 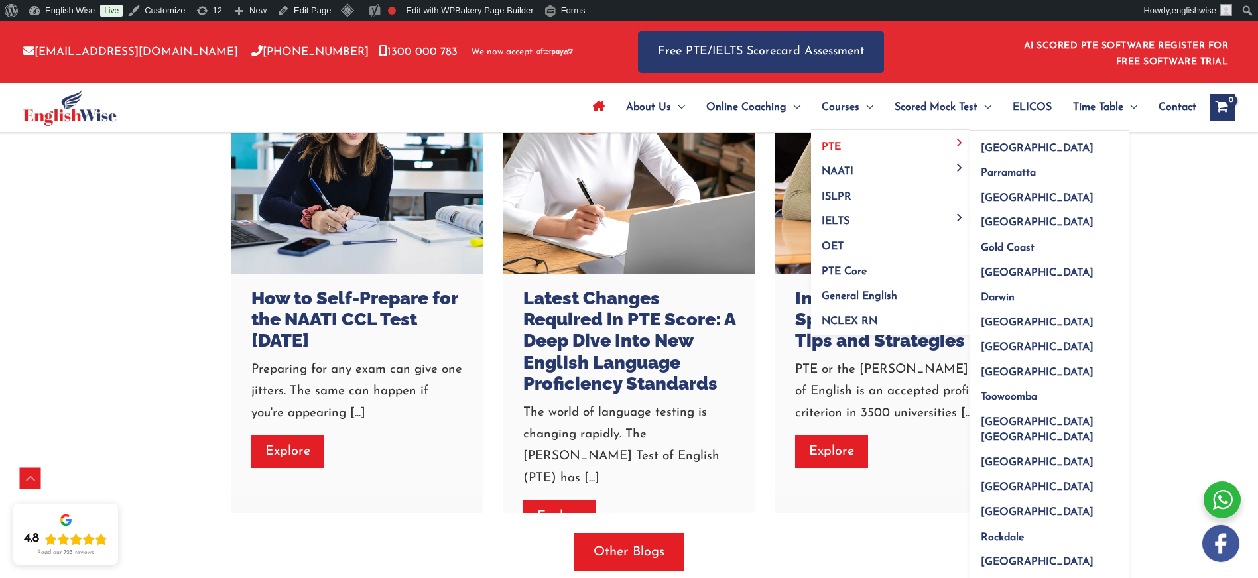 What do you see at coordinates (501, 52) in the screenshot?
I see `span: We now accept` at bounding box center [501, 52].